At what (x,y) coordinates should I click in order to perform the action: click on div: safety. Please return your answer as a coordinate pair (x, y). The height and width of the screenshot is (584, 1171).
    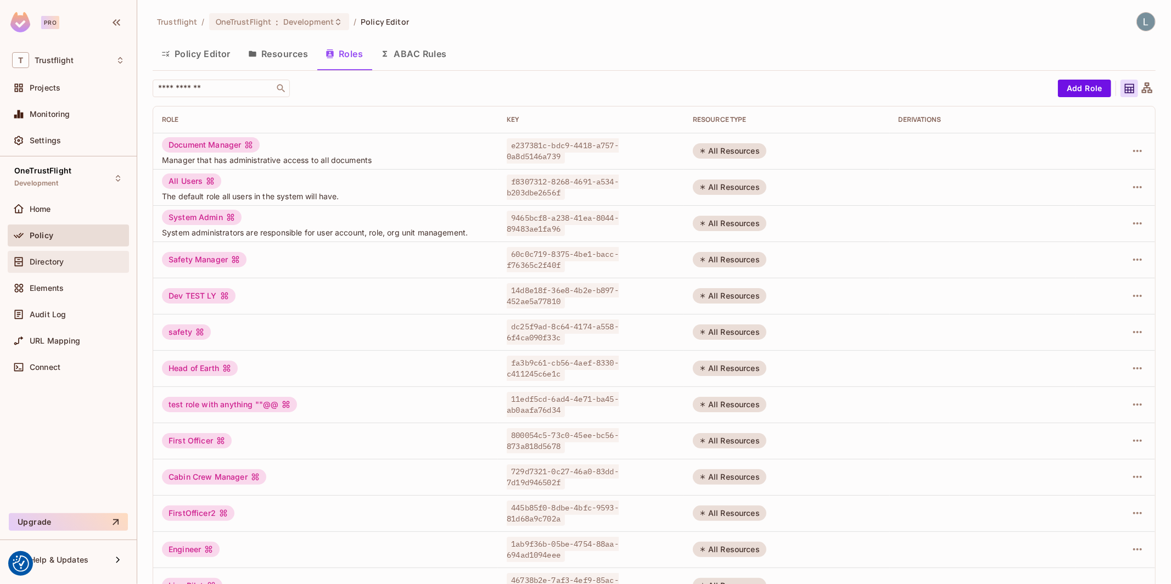
    Looking at the image, I should click on (186, 332).